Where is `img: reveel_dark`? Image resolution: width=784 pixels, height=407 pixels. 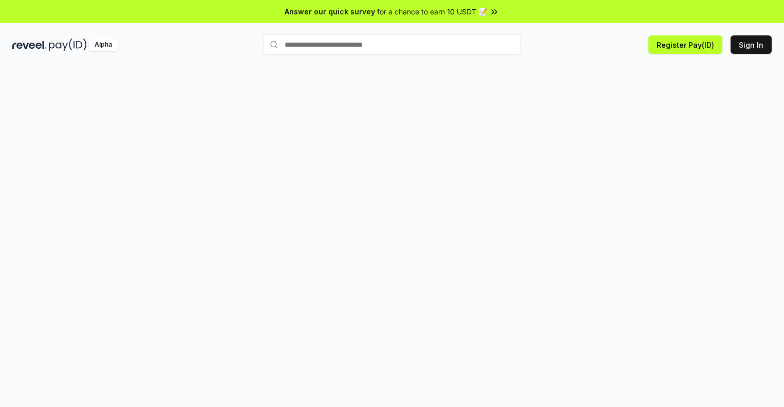 img: reveel_dark is located at coordinates (29, 45).